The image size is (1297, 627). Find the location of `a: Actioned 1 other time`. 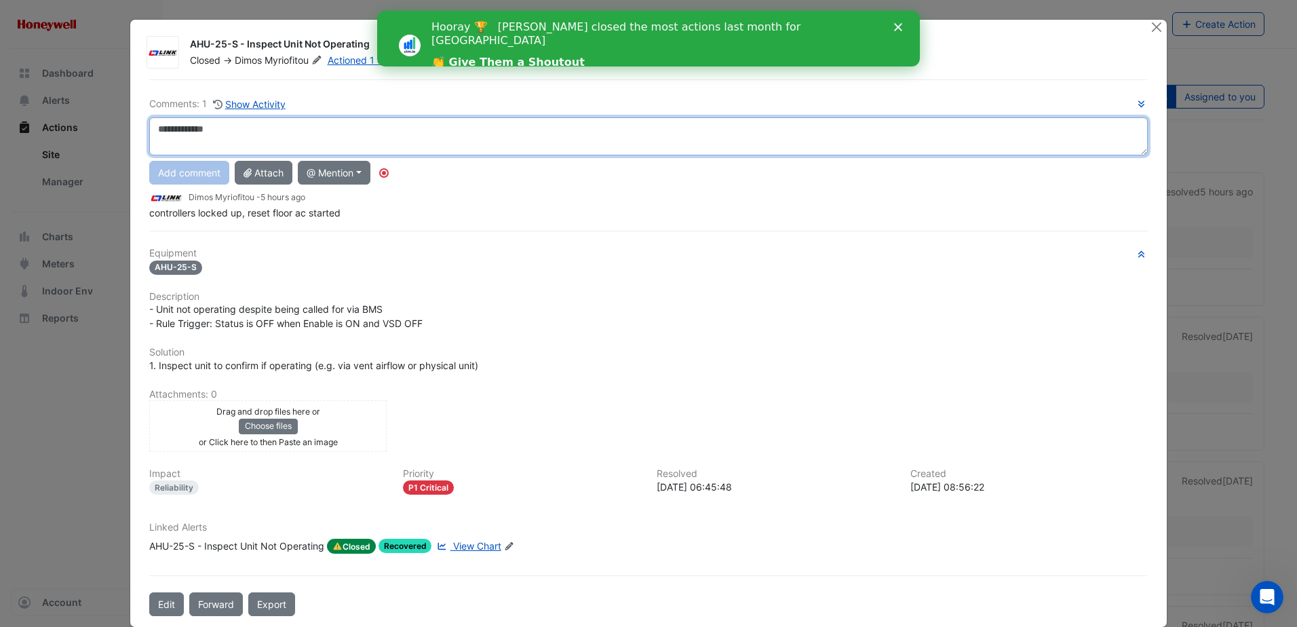

a: Actioned 1 other time is located at coordinates (374, 60).